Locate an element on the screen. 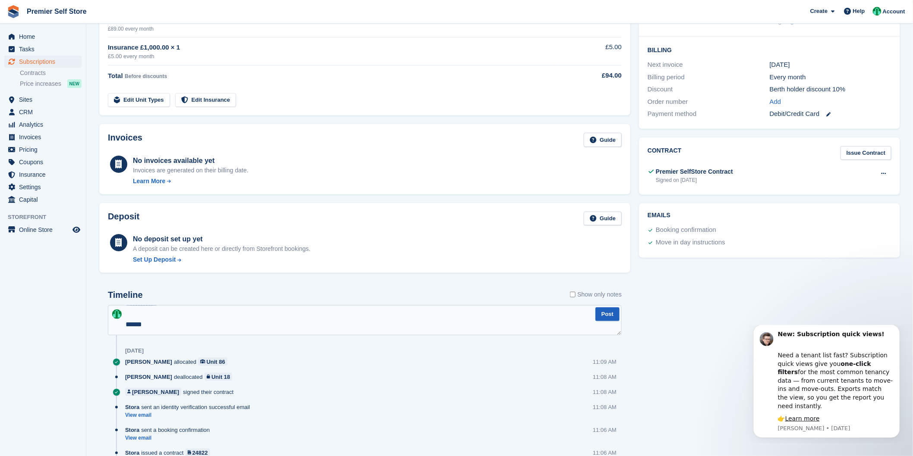  div: No invoices available yet is located at coordinates (191, 161).